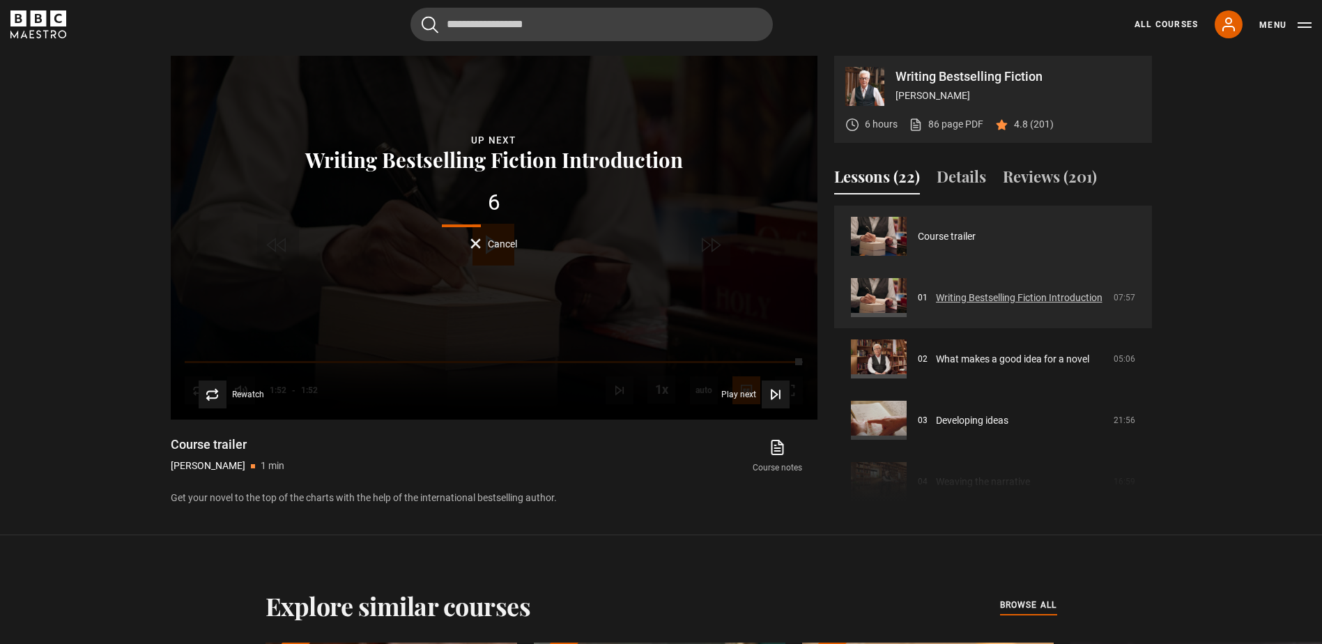  What do you see at coordinates (1013, 359) in the screenshot?
I see `a: What makes a good idea for a novel` at bounding box center [1013, 359].